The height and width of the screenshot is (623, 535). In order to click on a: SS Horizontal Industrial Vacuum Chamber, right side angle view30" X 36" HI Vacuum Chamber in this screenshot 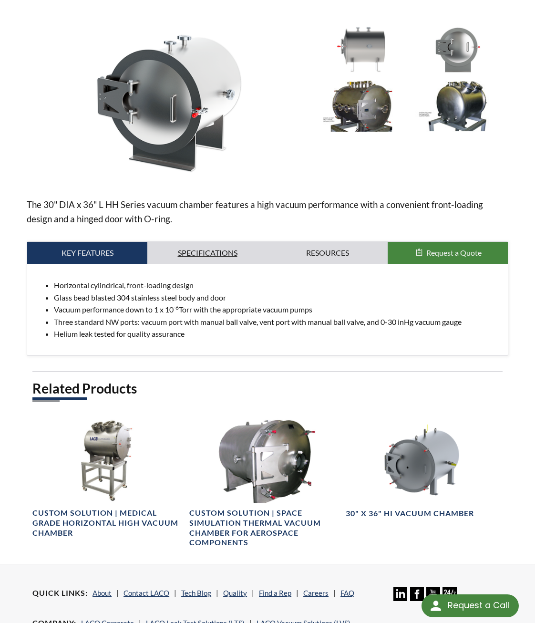, I will do `click(421, 468)`.